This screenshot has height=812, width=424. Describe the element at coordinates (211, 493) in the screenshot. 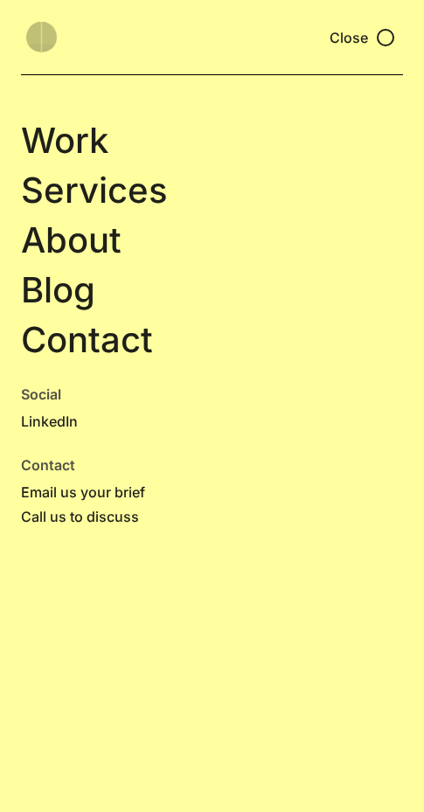

I see `a: Email us your brief` at that location.